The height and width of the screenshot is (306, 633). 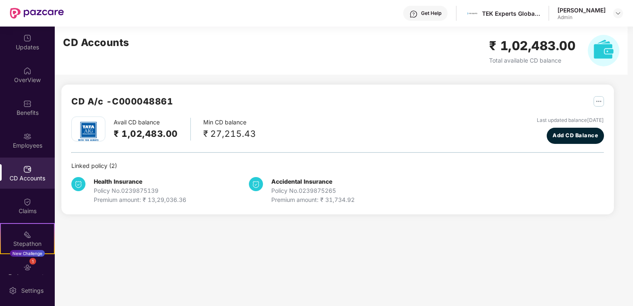 What do you see at coordinates (122, 101) in the screenshot?
I see `h2: CD A/c - C000048861` at bounding box center [122, 101].